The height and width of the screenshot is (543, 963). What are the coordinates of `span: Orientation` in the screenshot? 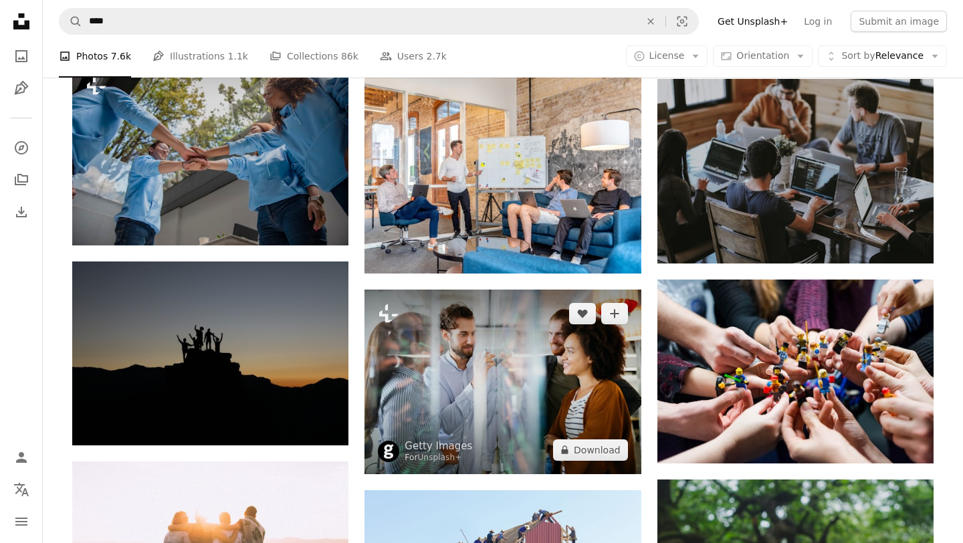 It's located at (762, 56).